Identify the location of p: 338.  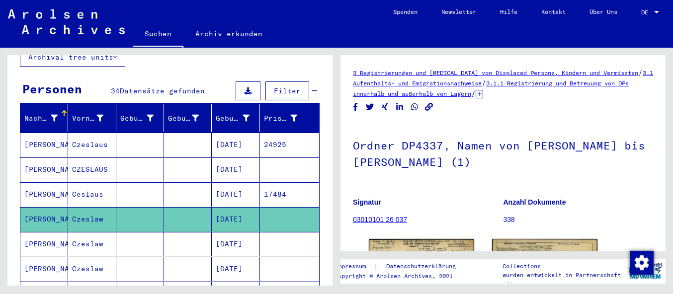
(578, 220).